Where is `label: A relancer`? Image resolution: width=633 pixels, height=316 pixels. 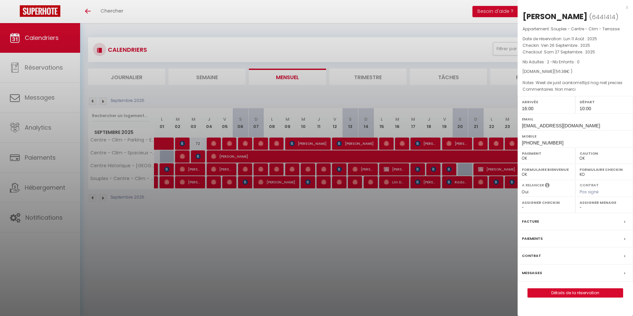
label: A relancer is located at coordinates (533, 185).